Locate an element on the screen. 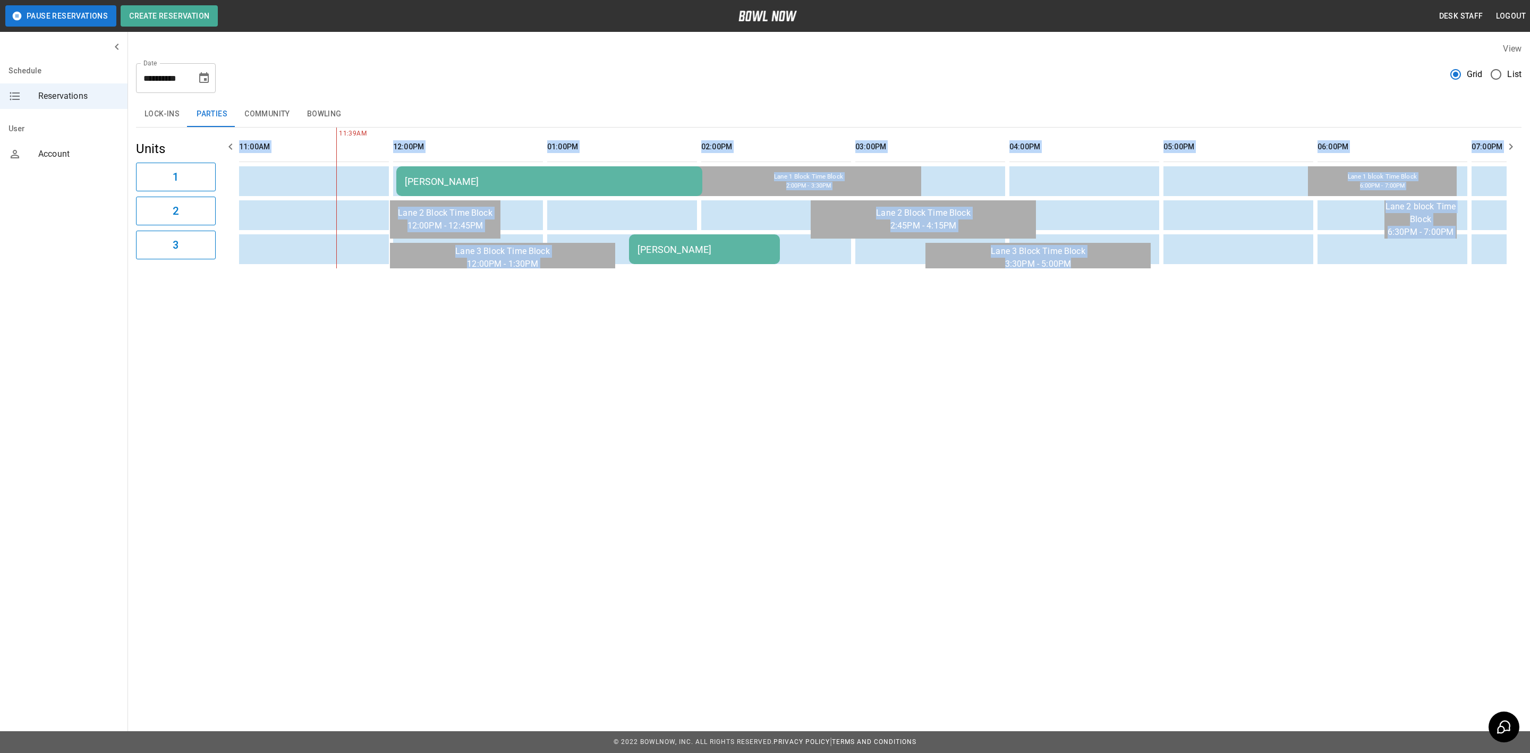 This screenshot has height=753, width=1530. span: Grid is located at coordinates (1475, 74).